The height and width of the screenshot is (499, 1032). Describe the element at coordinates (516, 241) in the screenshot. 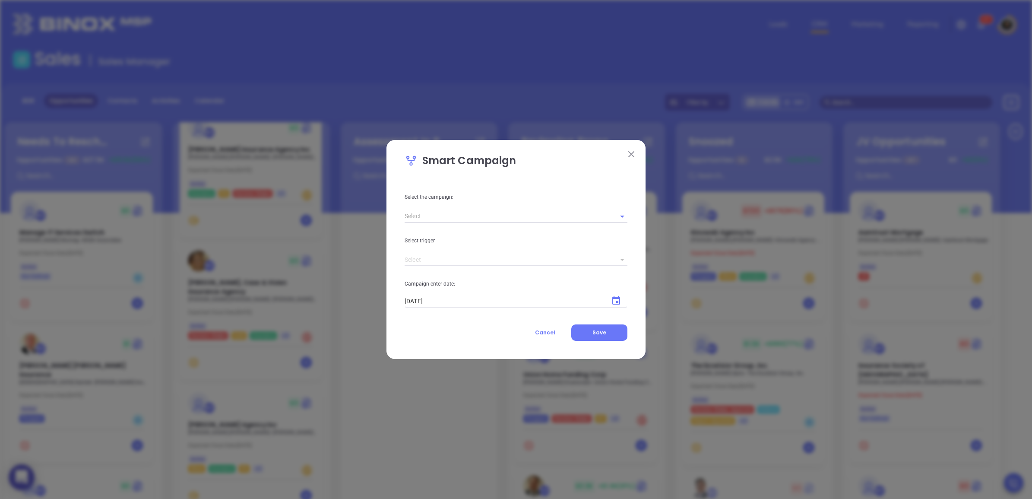

I see `p: Select trigger` at that location.